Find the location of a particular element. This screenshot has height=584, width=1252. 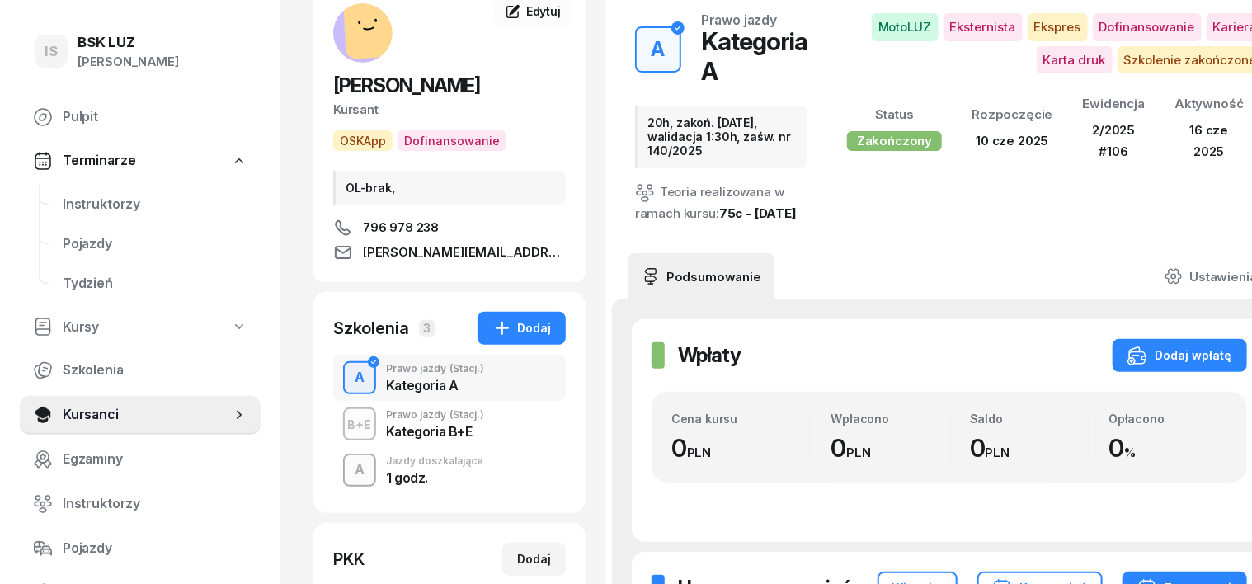

div: Kursant is located at coordinates (449, 110).